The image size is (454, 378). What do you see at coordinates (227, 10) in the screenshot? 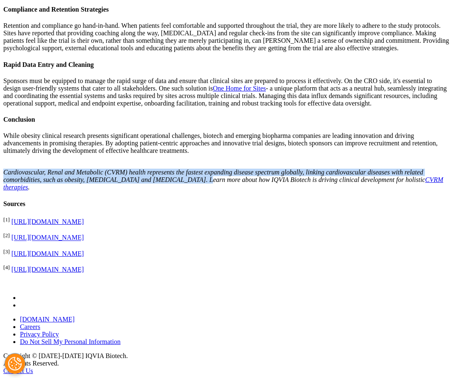
I see `h4: Compliance and Retention Strategies` at bounding box center [227, 10].